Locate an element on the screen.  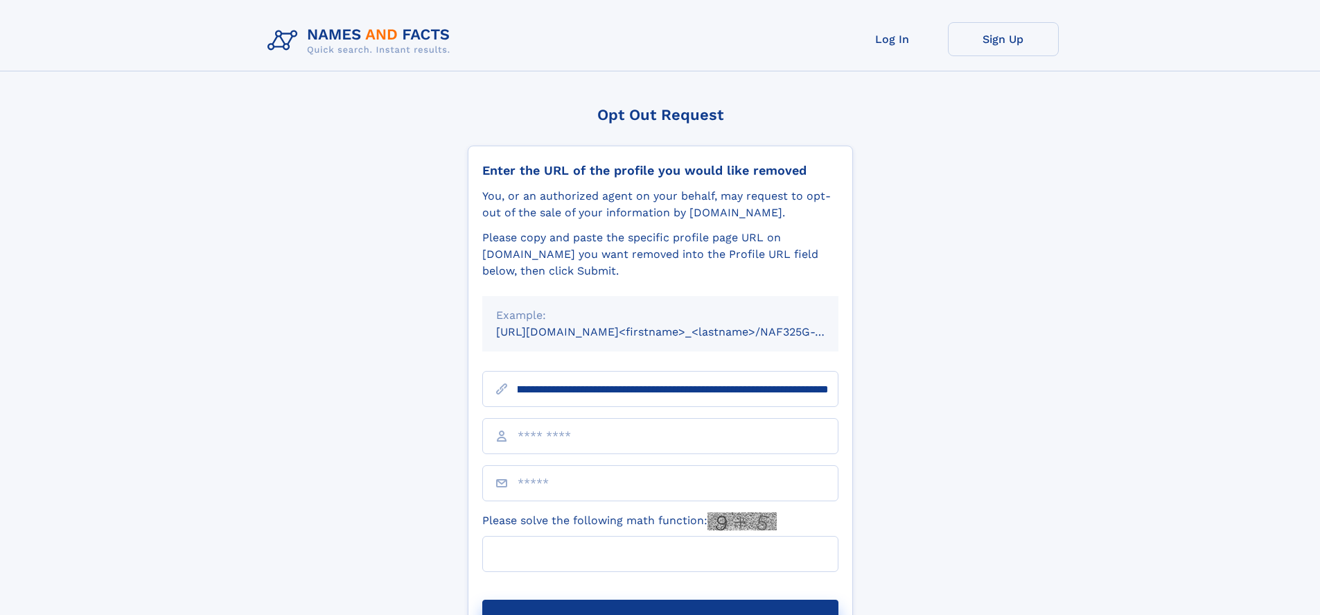
label: Please solve the following math function: is located at coordinates (629, 521).